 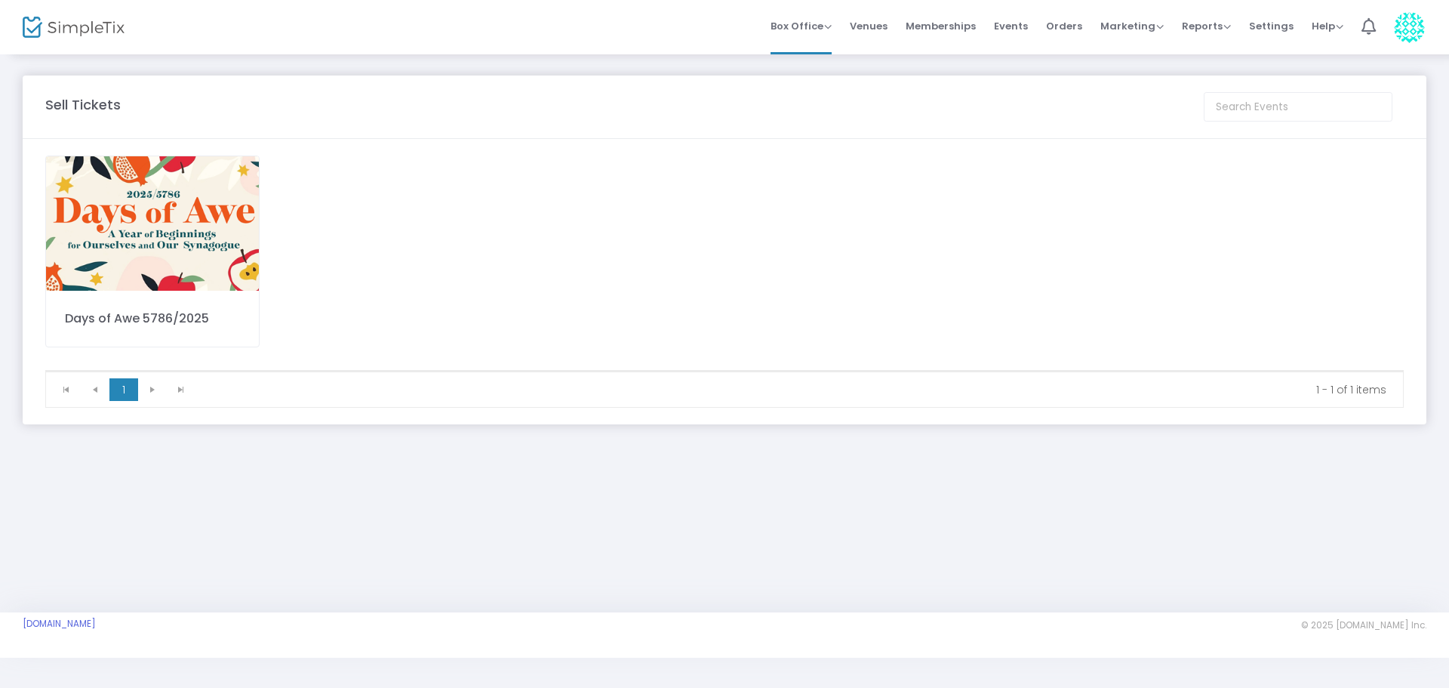 What do you see at coordinates (801, 26) in the screenshot?
I see `span: Box Office` at bounding box center [801, 26].